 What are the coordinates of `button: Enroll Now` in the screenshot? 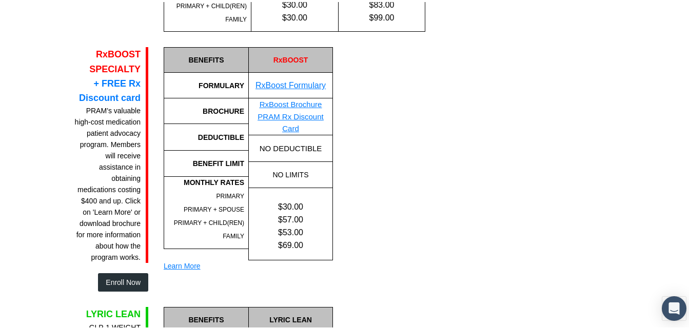 It's located at (123, 281).